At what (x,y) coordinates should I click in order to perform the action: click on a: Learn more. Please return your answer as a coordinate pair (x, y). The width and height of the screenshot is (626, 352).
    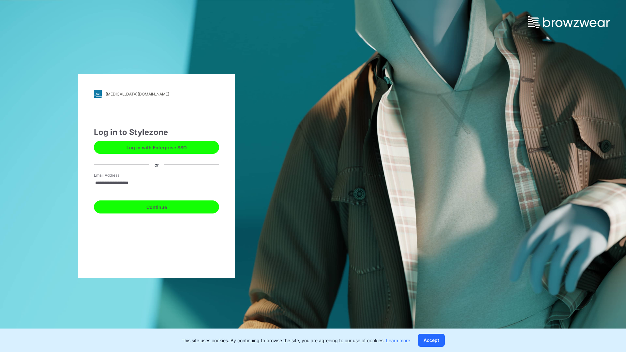
    Looking at the image, I should click on (398, 340).